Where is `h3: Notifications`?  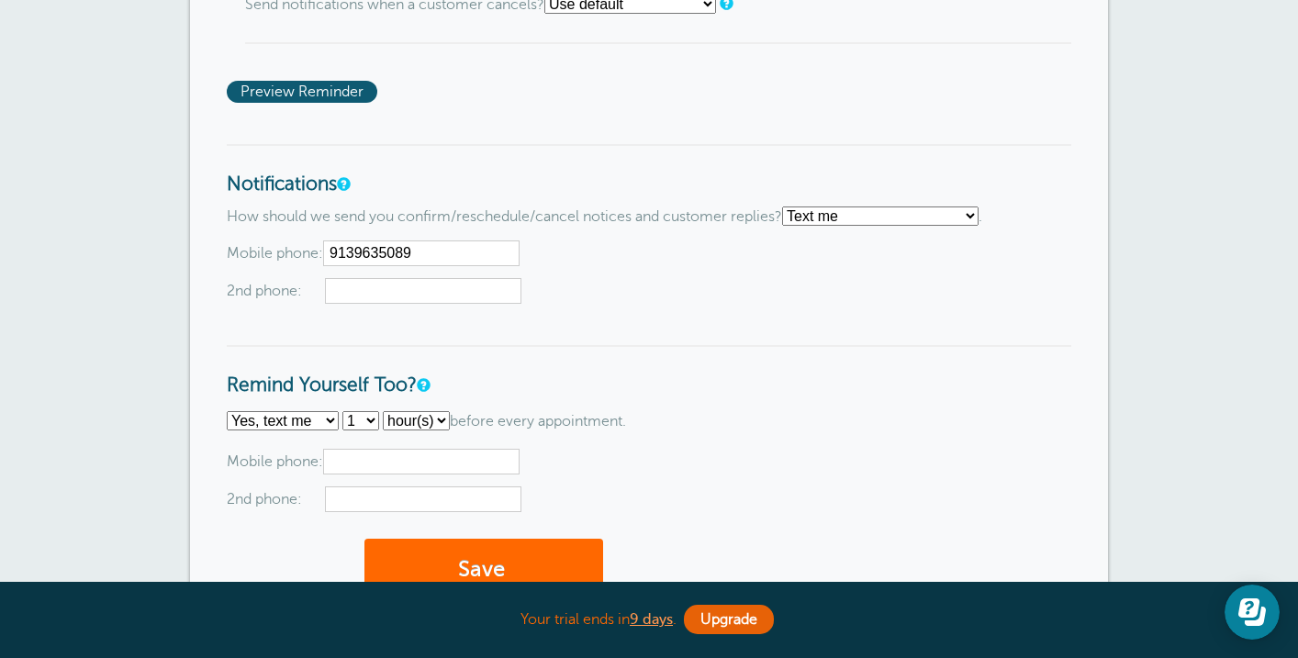 h3: Notifications is located at coordinates (649, 170).